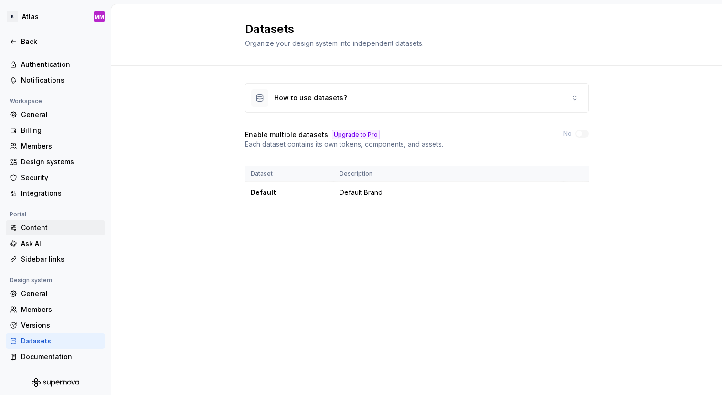  Describe the element at coordinates (55, 193) in the screenshot. I see `a: Integrations` at that location.